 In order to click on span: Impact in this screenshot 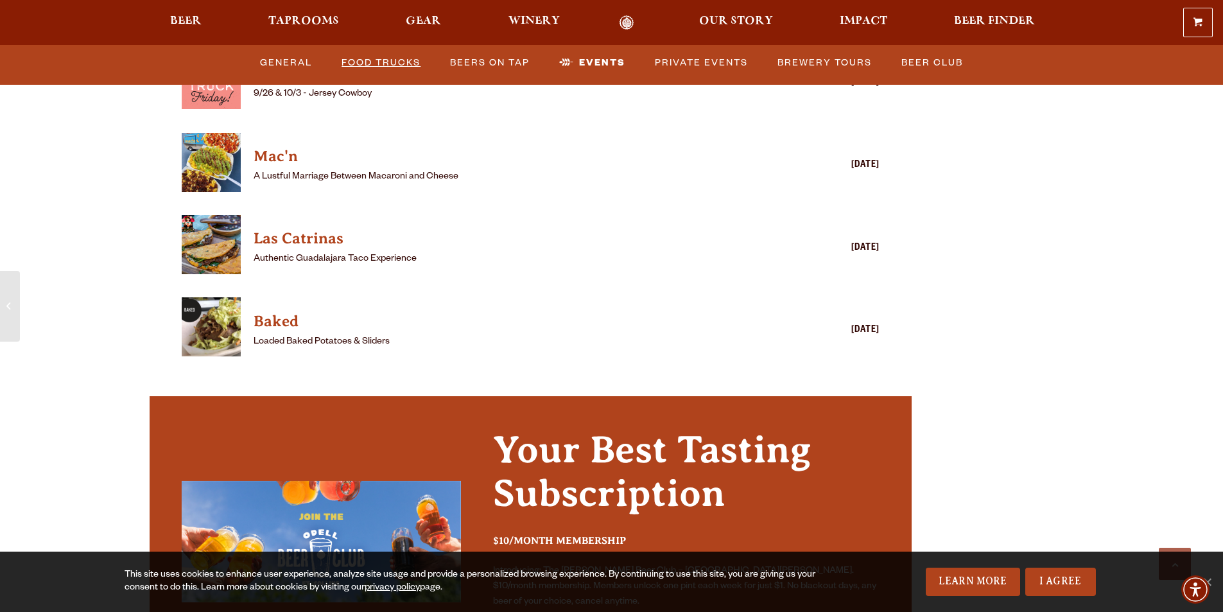, I will do `click(863, 21)`.